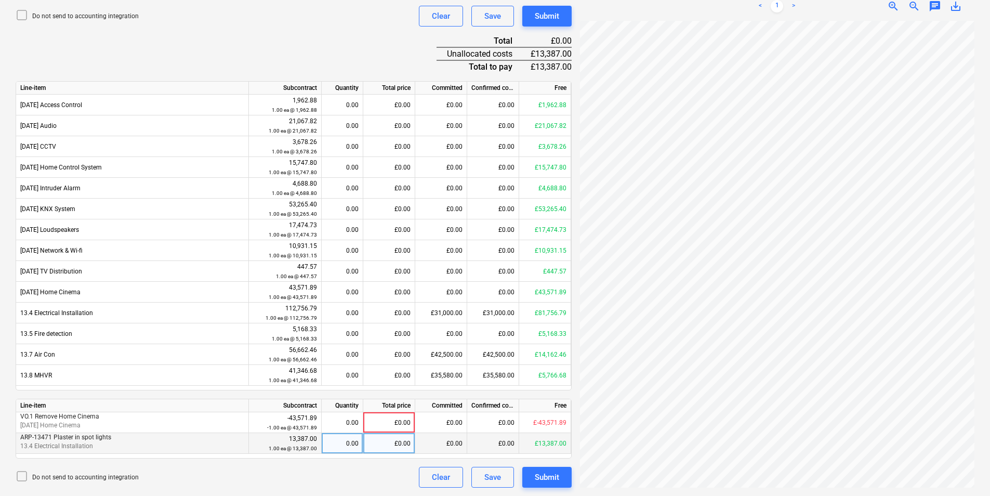 The width and height of the screenshot is (990, 496). What do you see at coordinates (545, 313) in the screenshot?
I see `div: £81,756.79` at bounding box center [545, 313].